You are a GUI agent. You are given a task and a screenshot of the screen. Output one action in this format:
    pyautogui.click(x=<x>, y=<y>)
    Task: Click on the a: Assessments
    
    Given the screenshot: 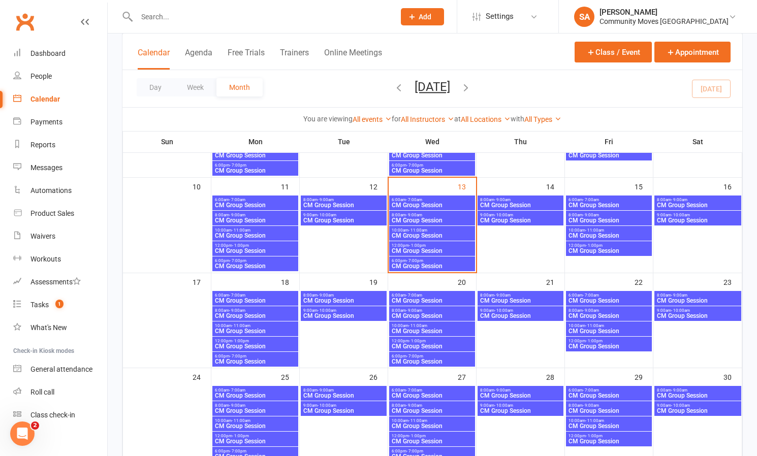 What is the action you would take?
    pyautogui.click(x=60, y=282)
    